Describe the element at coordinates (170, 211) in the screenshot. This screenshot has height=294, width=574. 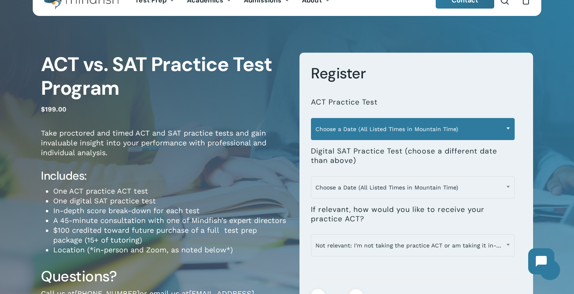
I see `li: In-depth score break-down for each test` at that location.